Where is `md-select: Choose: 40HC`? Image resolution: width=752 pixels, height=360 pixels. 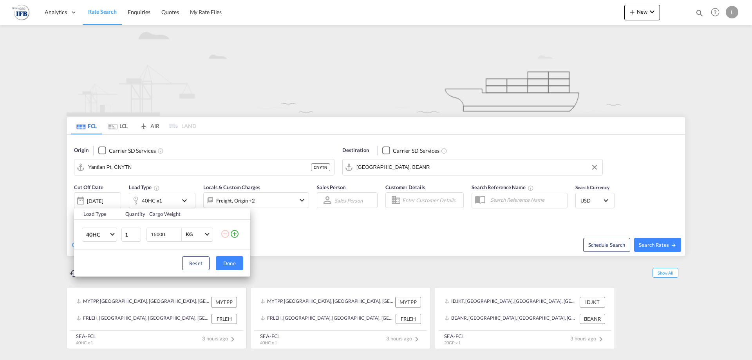 md-select: Choose: 40HC is located at coordinates (100, 235).